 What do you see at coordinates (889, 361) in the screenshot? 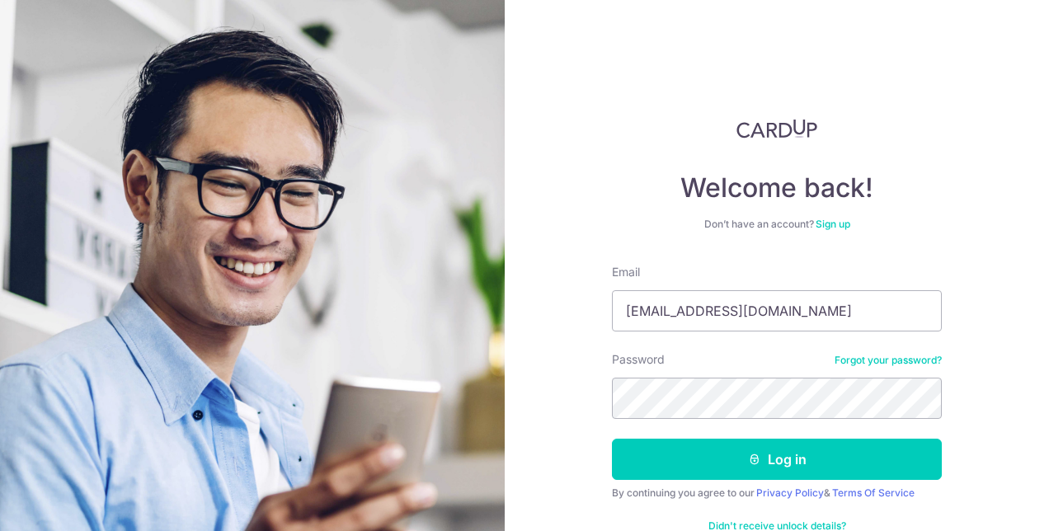
I see `a: Forgot your password?` at bounding box center [889, 361].